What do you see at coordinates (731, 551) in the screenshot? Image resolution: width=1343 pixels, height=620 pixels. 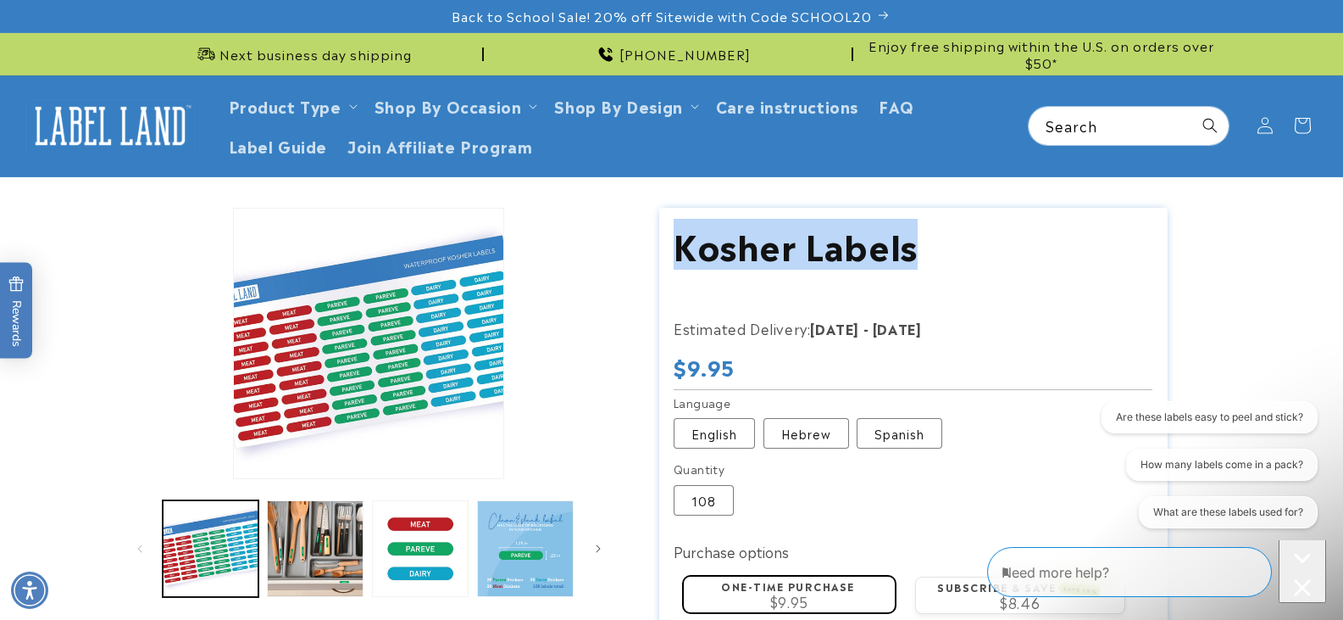 I see `label: Purchase options` at bounding box center [731, 551].